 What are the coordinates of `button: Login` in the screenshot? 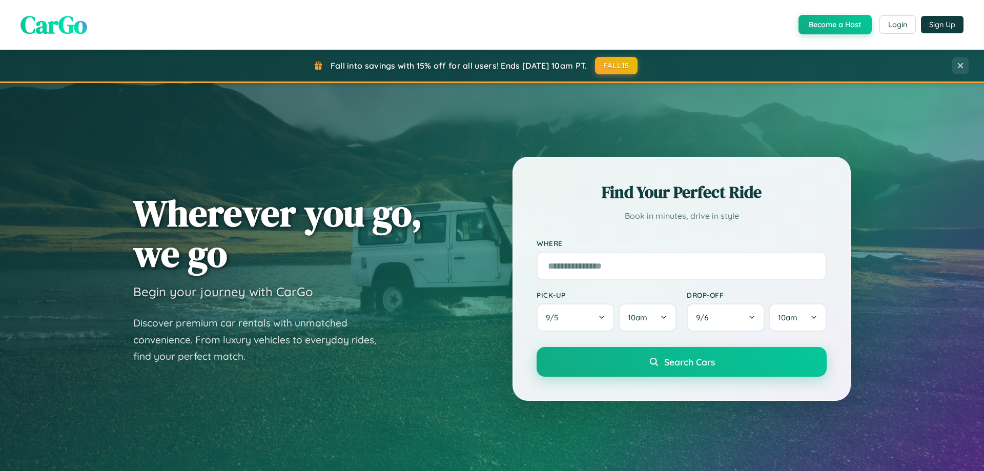 It's located at (898, 25).